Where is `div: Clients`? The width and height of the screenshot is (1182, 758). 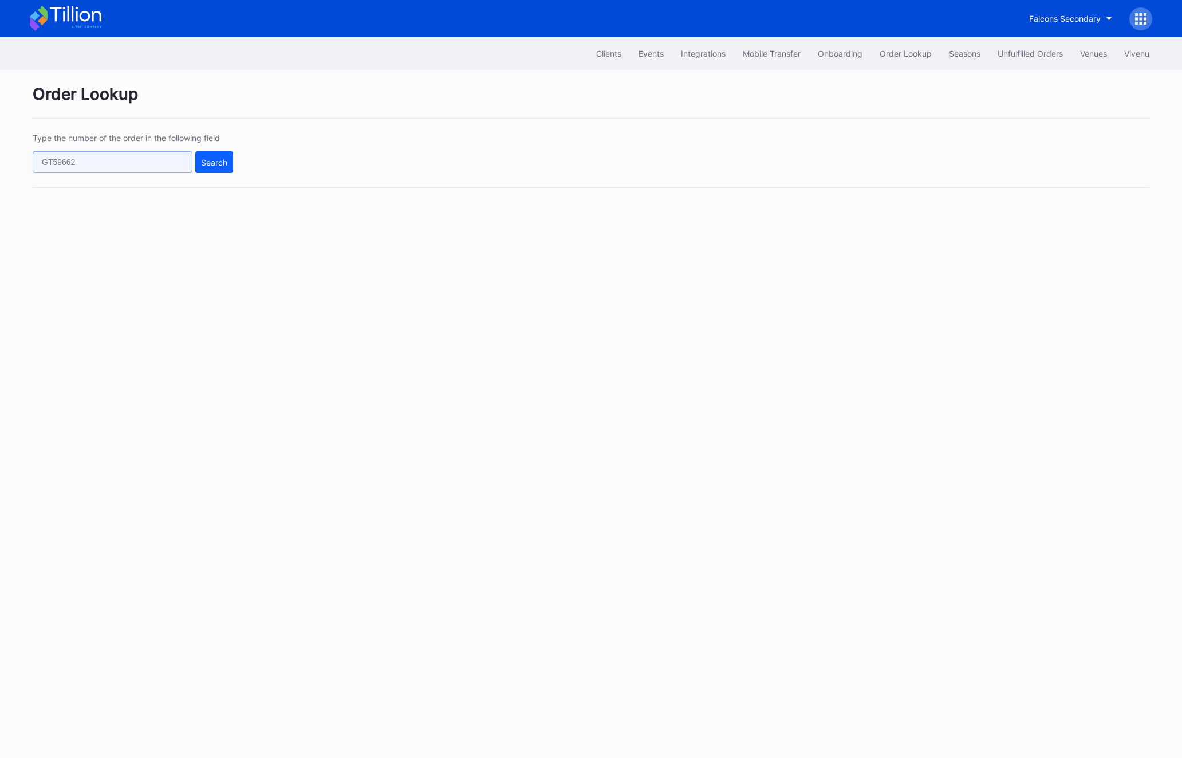 div: Clients is located at coordinates (609, 53).